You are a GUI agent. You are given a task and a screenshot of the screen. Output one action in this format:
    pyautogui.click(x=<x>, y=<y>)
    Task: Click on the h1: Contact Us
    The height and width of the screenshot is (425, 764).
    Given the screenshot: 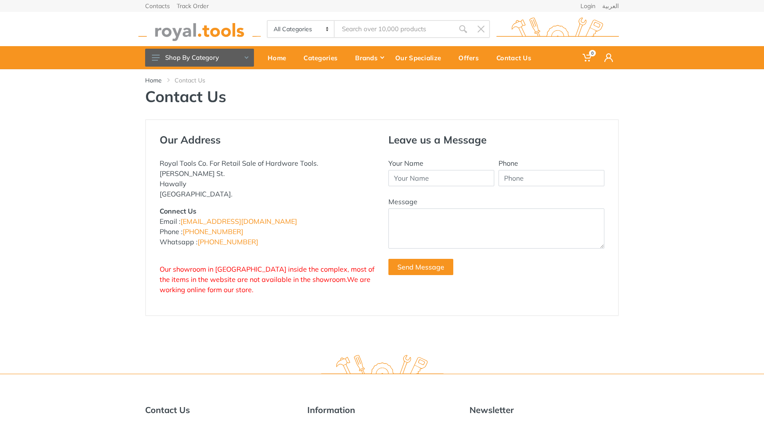 What is the action you would take?
    pyautogui.click(x=382, y=96)
    